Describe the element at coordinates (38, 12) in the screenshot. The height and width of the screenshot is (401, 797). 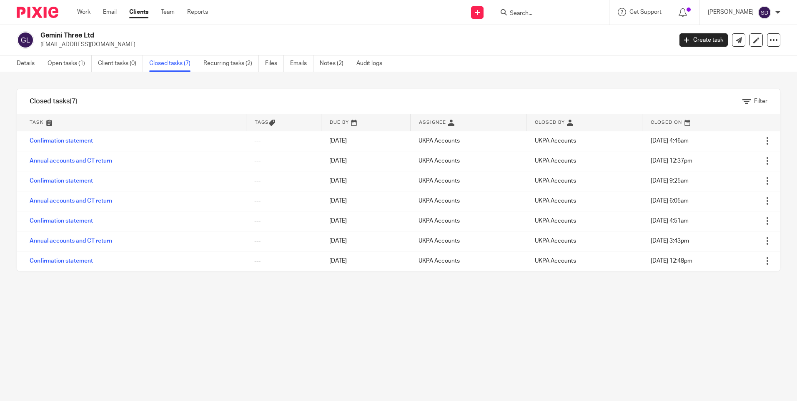
I see `img: Pixie` at that location.